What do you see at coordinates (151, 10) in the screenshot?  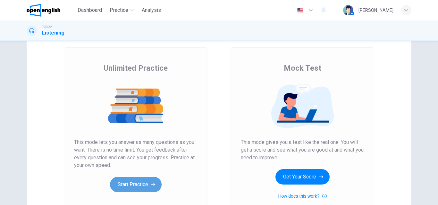 I see `a: Analysis` at bounding box center [151, 10].